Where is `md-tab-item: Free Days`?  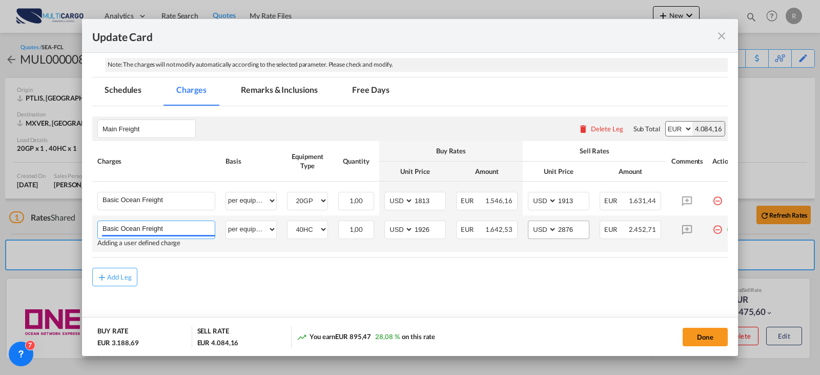
md-tab-item: Free Days is located at coordinates (371, 91).